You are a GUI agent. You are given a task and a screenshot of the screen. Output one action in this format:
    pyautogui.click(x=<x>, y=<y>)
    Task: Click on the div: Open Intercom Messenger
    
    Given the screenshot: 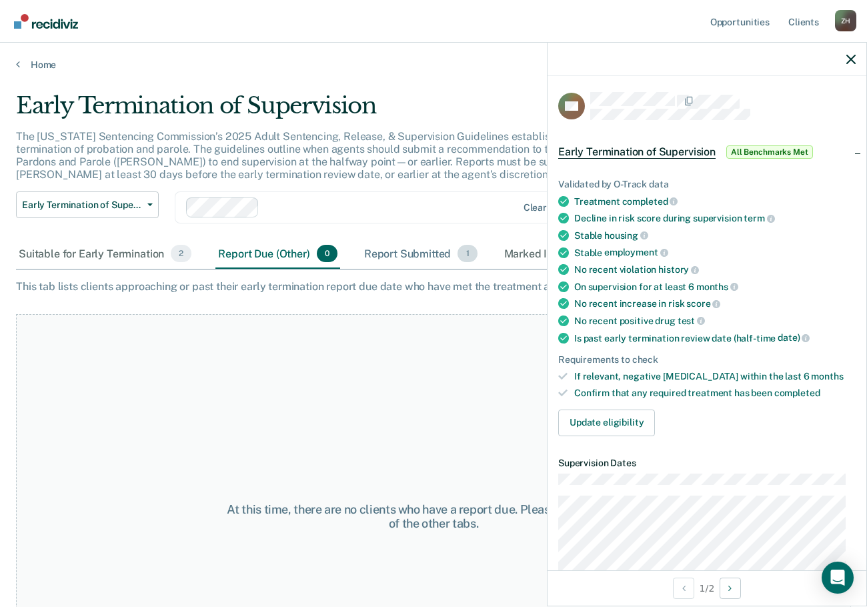 What is the action you would take?
    pyautogui.click(x=837, y=577)
    